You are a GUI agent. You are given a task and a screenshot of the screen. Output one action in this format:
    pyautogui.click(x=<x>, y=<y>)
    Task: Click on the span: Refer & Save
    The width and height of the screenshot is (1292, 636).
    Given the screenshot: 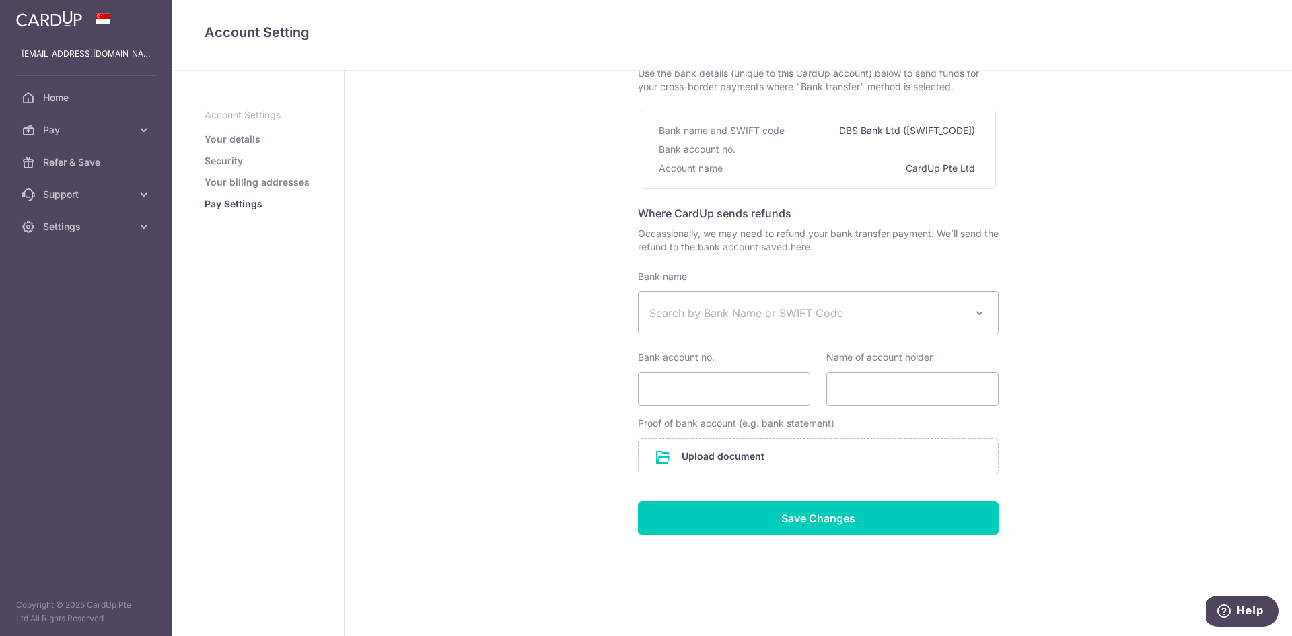 What is the action you would take?
    pyautogui.click(x=87, y=162)
    